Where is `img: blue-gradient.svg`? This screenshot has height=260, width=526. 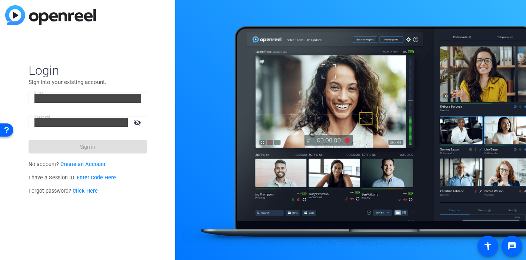
img: blue-gradient.svg is located at coordinates (50, 15).